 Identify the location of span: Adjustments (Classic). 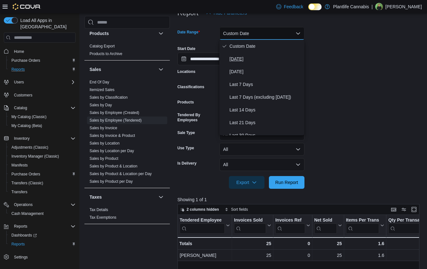
(42, 147).